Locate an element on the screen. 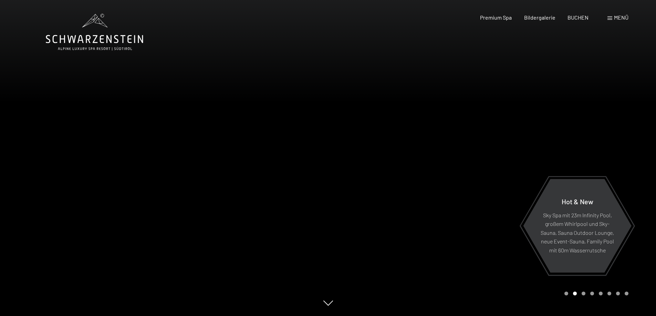 This screenshot has width=656, height=316. a: BUCHEN is located at coordinates (578, 17).